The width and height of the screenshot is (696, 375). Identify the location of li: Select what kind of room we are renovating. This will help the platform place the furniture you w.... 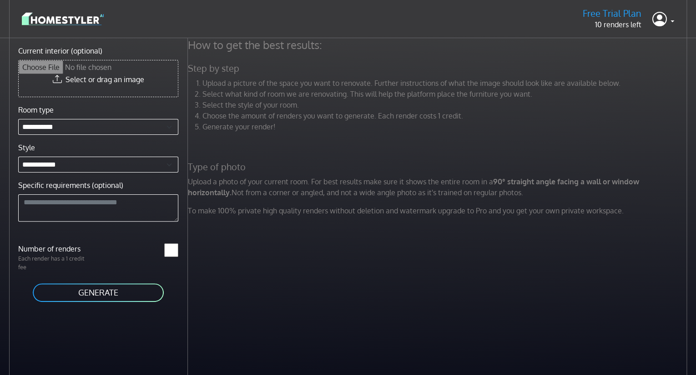
(445, 94).